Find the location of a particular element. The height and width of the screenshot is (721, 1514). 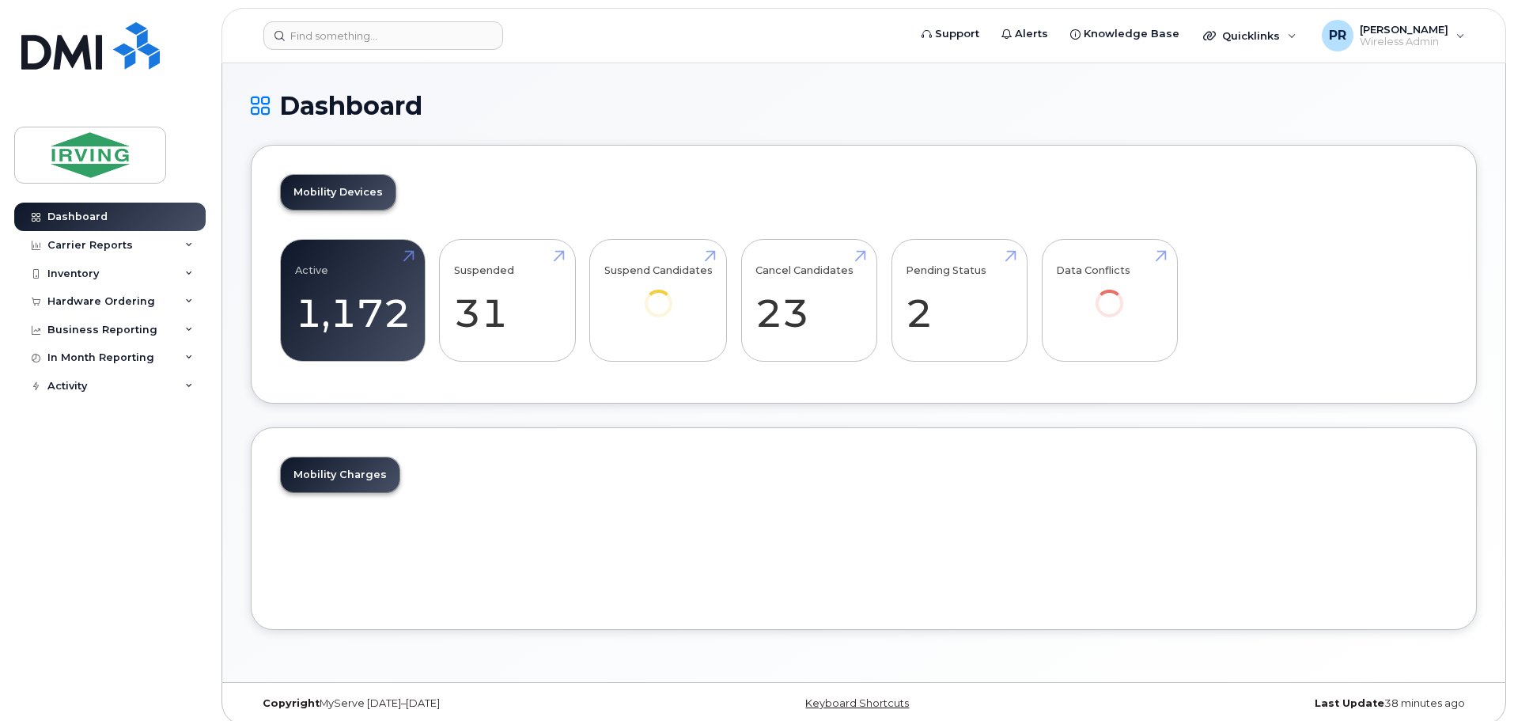

a: Mobility Devices is located at coordinates (338, 192).